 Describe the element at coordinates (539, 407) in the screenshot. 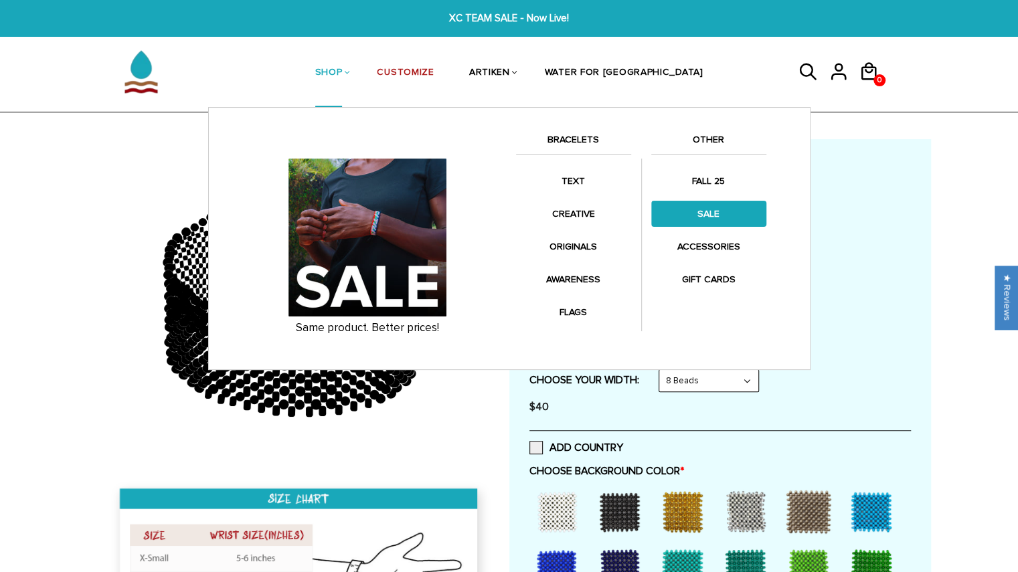

I see `span: $40` at that location.